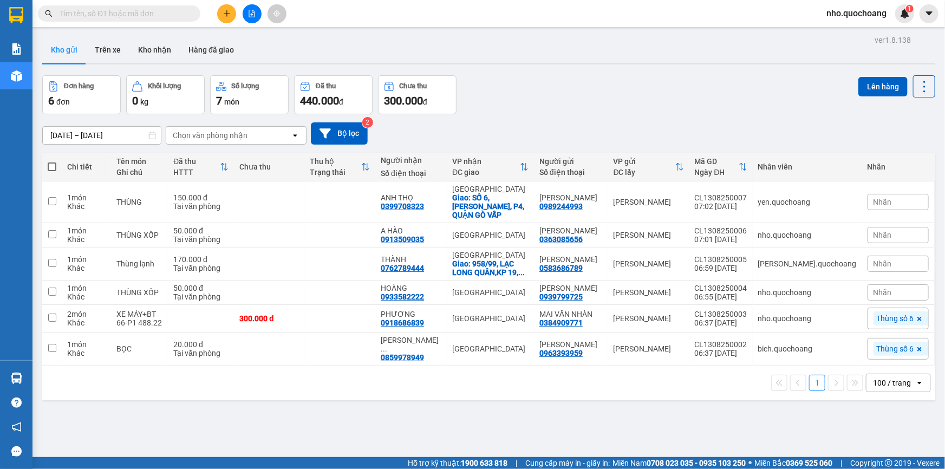  What do you see at coordinates (226, 14) in the screenshot?
I see `button: plus` at bounding box center [226, 14].